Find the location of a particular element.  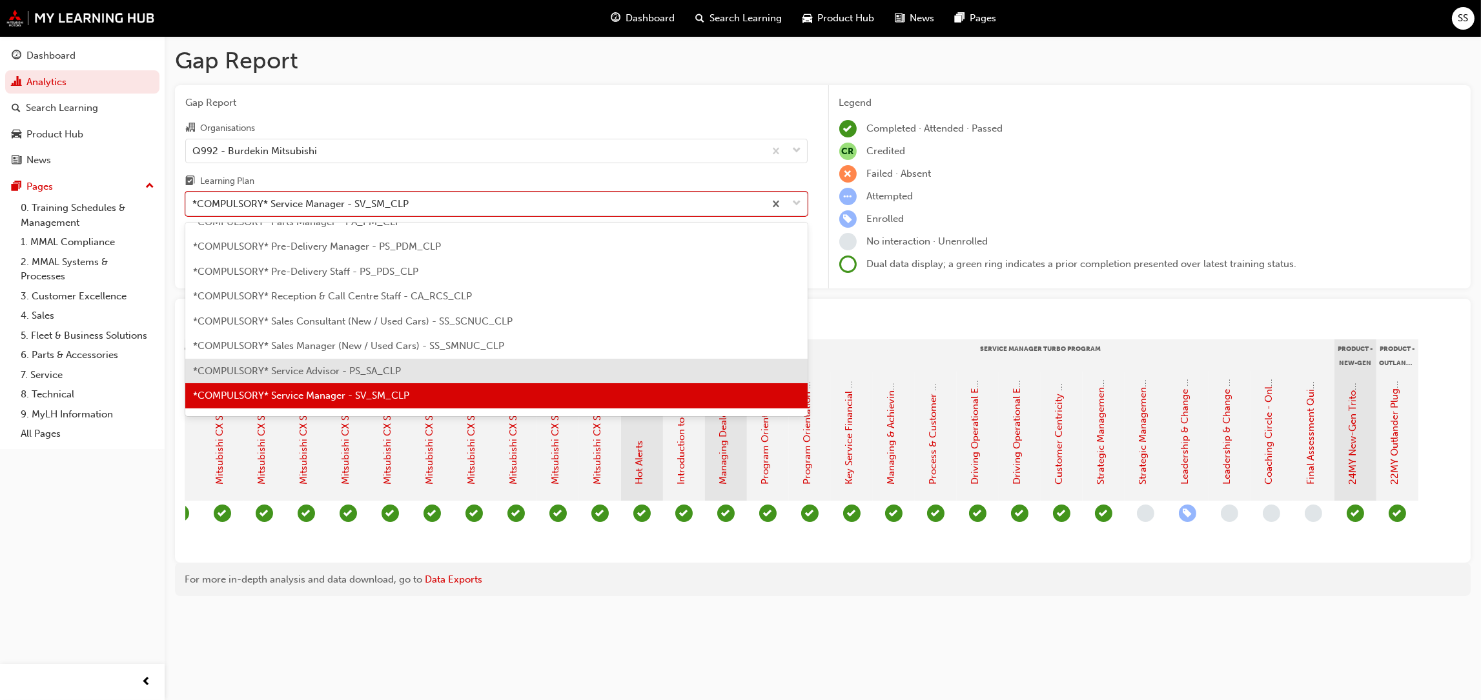

button: DashboardAnalyticsSearch LearningProduct HubNews is located at coordinates (82, 108).